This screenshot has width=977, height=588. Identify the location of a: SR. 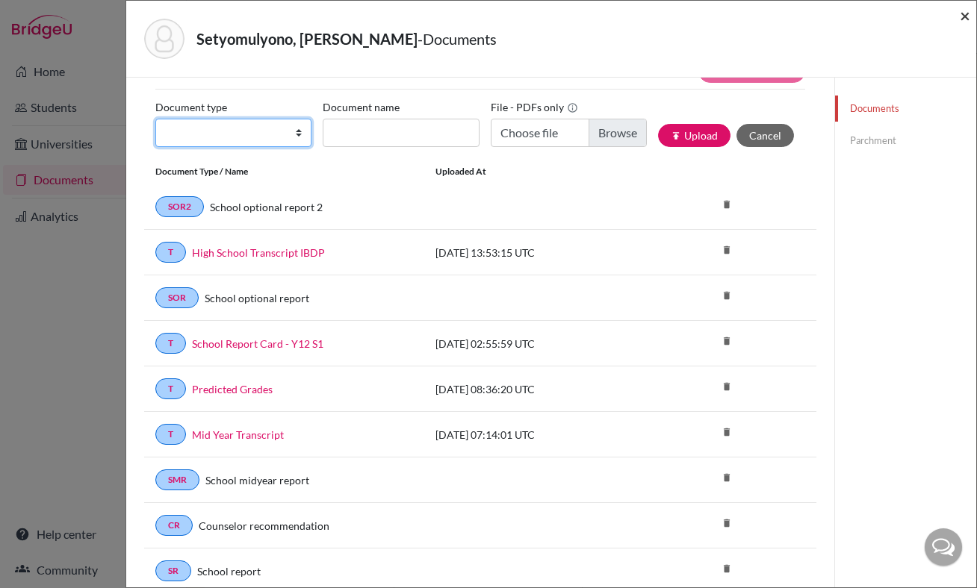
(173, 571).